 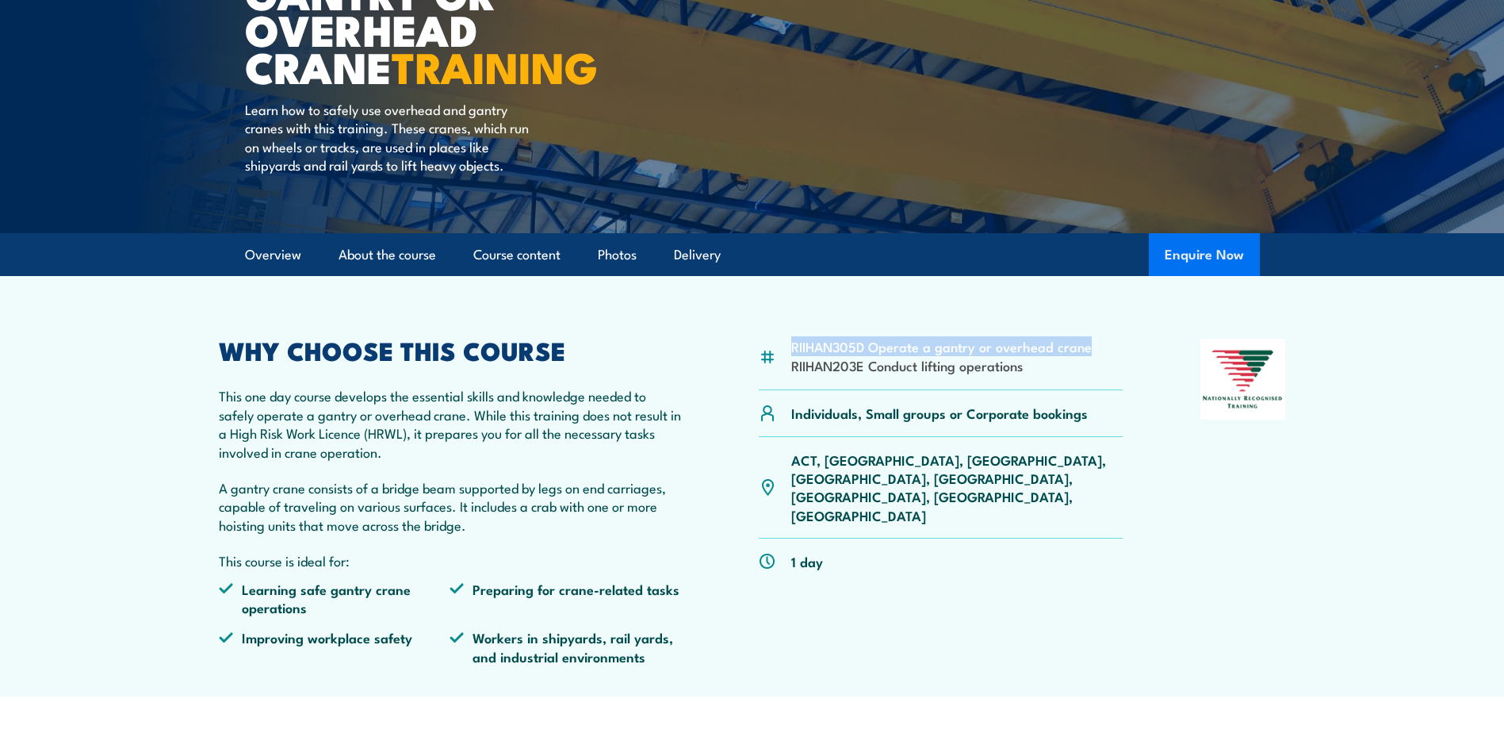 I want to click on a: About the course, so click(x=387, y=255).